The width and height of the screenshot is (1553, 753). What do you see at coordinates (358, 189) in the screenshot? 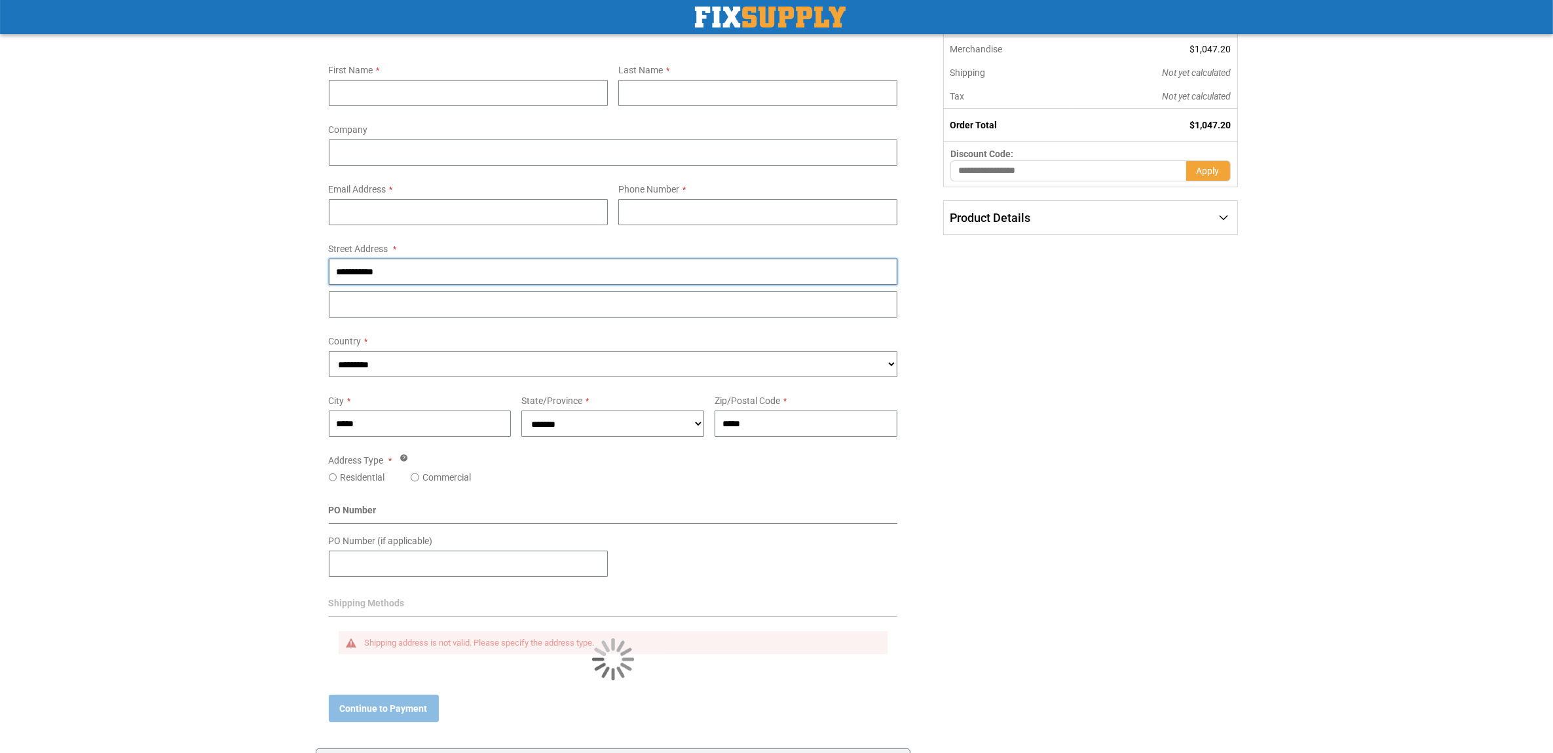
I see `span: Email Address` at bounding box center [358, 189].